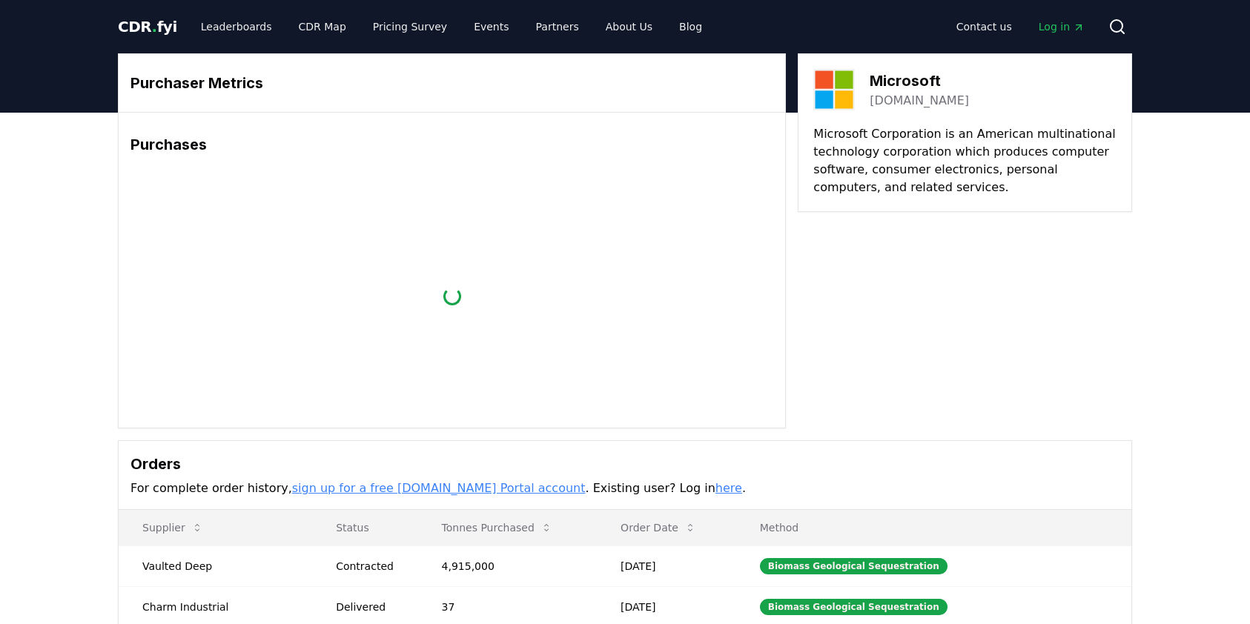 The width and height of the screenshot is (1250, 624). Describe the element at coordinates (452, 145) in the screenshot. I see `h3: Purchases` at that location.